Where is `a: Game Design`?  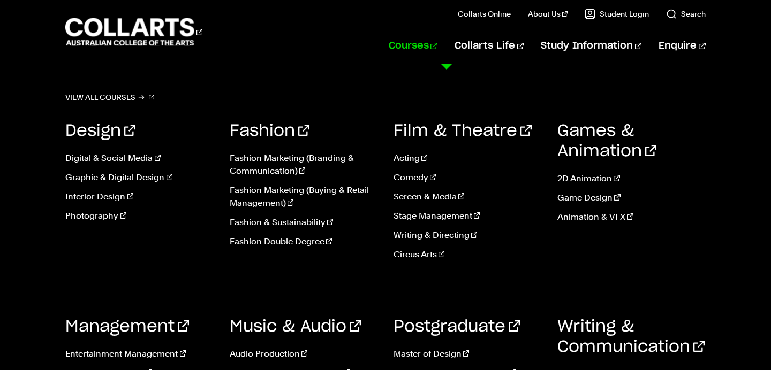 a: Game Design is located at coordinates (631, 198).